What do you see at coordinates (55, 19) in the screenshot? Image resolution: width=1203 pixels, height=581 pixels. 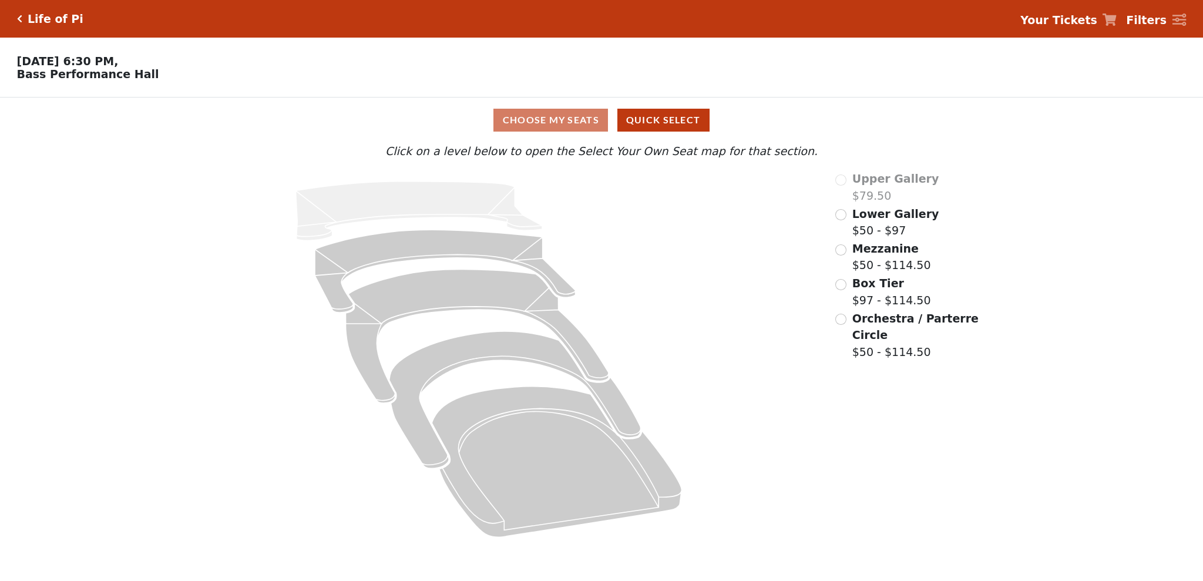 I see `h5: Life of Pi` at bounding box center [55, 19].